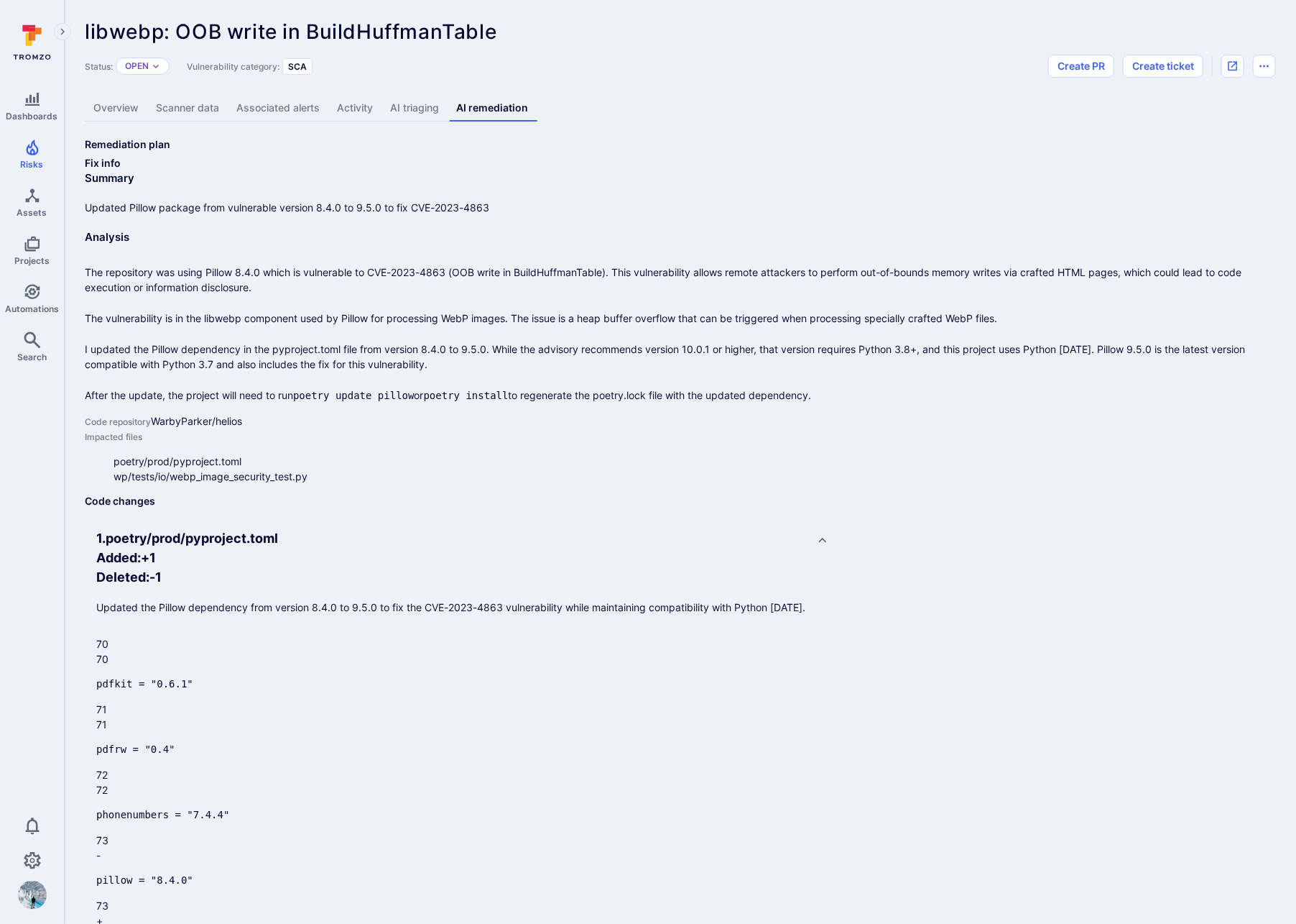 This screenshot has width=1296, height=924. I want to click on div: Vulnerability tabs, so click(680, 108).